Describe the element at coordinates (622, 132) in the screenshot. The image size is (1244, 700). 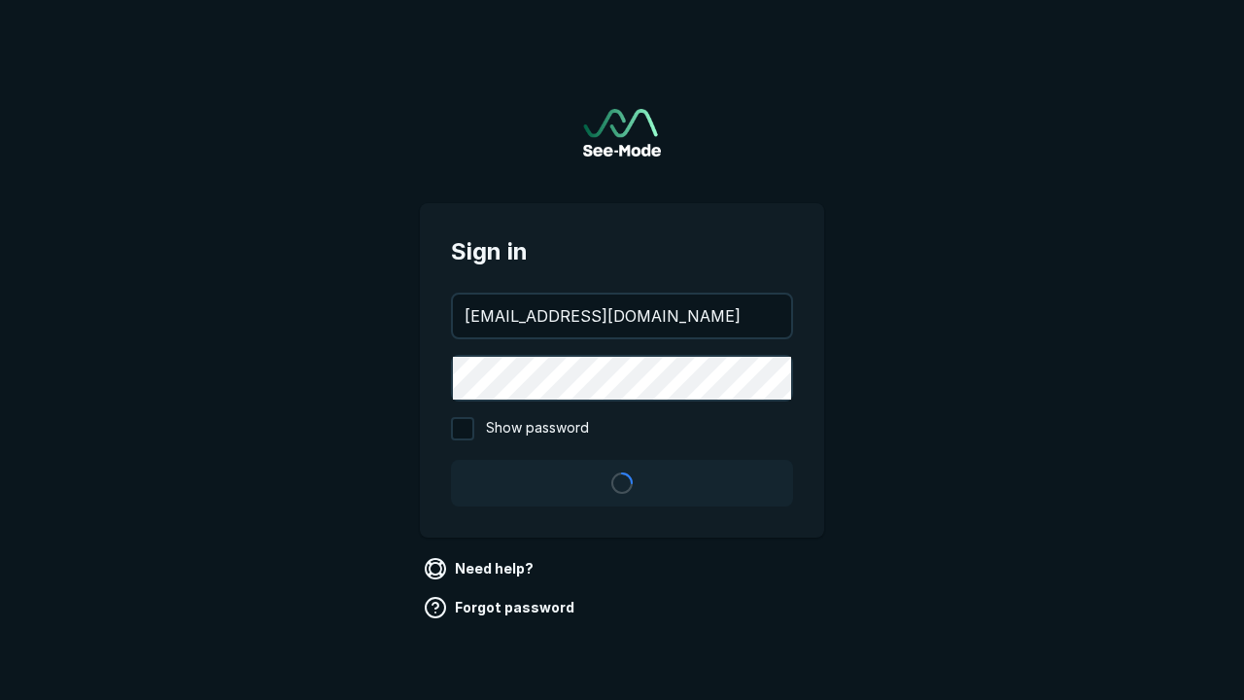
I see `img: See-Mode Logo` at that location.